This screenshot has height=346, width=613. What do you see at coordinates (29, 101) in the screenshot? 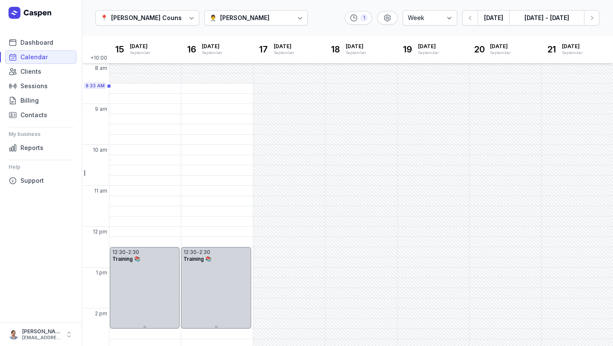
I see `span: Billing` at bounding box center [29, 101].